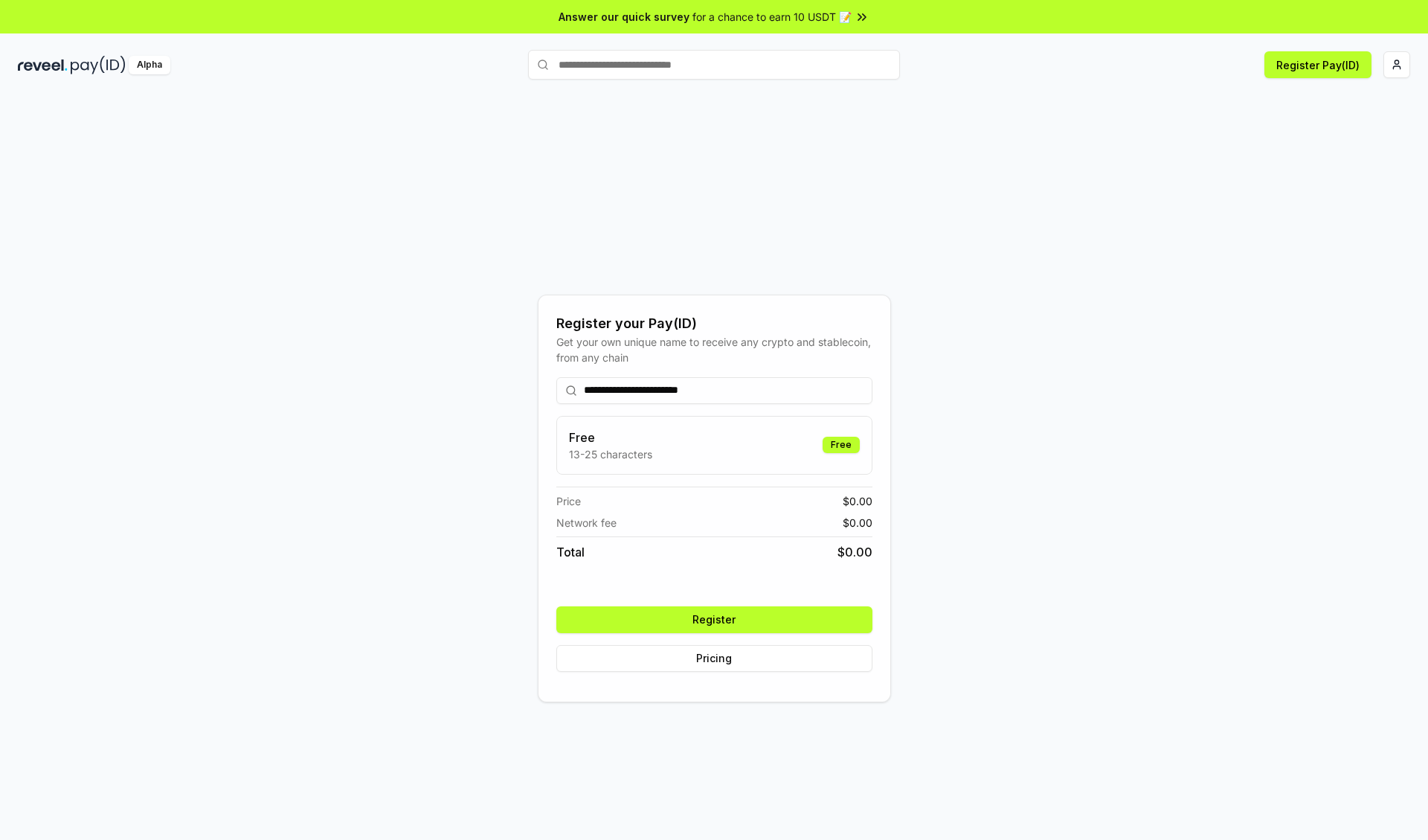 The width and height of the screenshot is (1428, 840). I want to click on div: Register your Pay(ID), so click(714, 324).